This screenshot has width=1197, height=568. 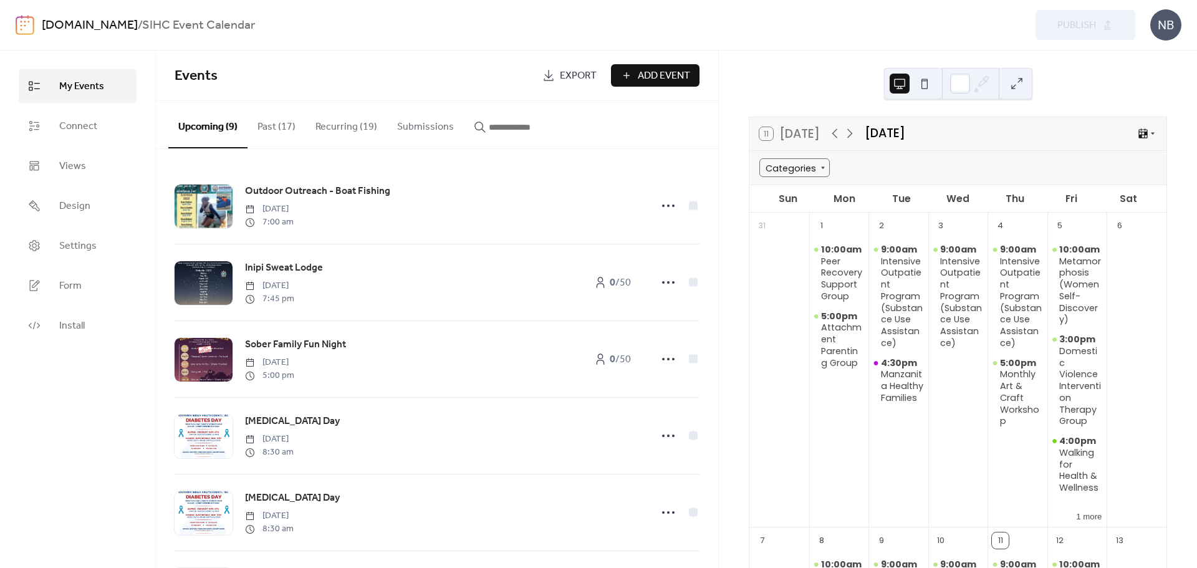 What do you see at coordinates (1165, 25) in the screenshot?
I see `div: NB` at bounding box center [1165, 25].